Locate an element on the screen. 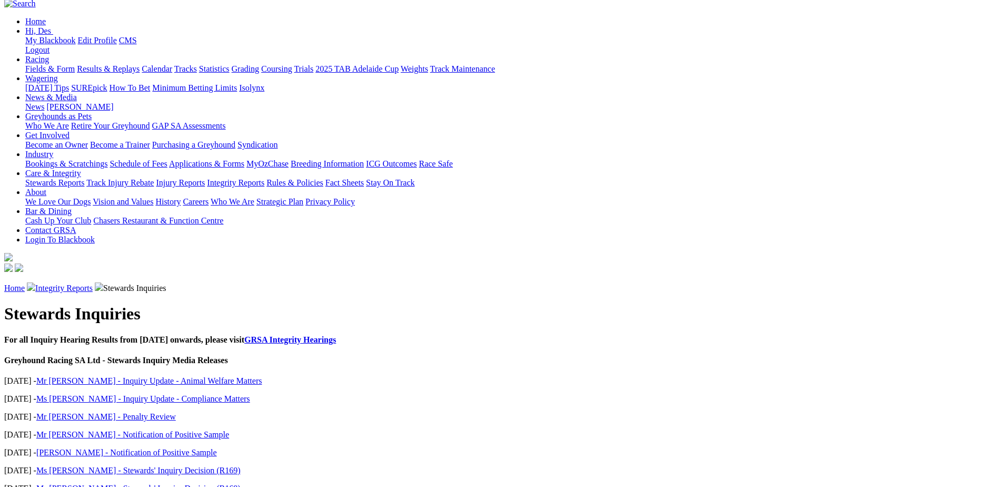 The image size is (999, 487). a: Become an Owner is located at coordinates (56, 144).